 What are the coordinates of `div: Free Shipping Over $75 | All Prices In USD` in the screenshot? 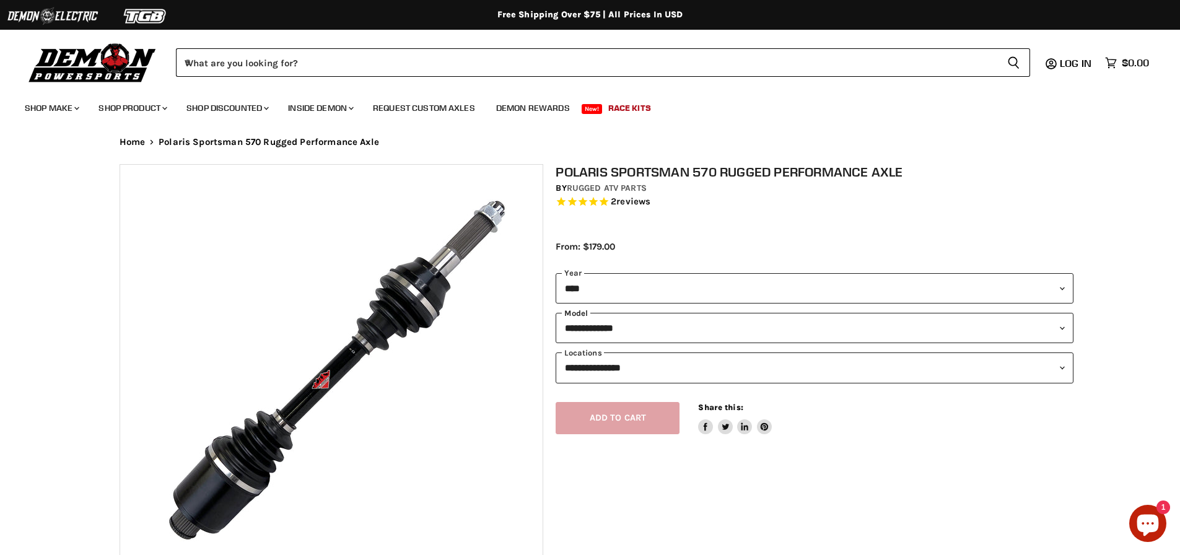 It's located at (590, 15).